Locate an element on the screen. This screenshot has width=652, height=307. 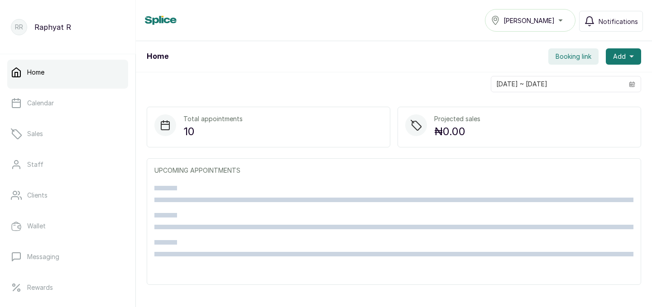
a: Sales is located at coordinates (67, 134).